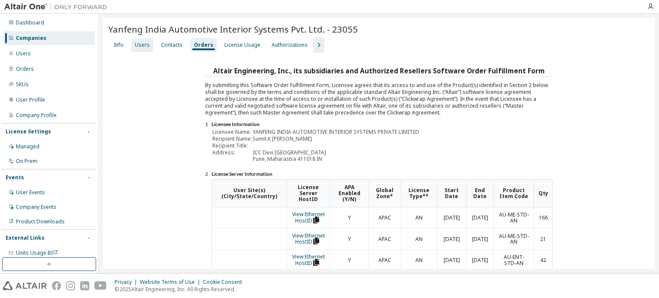 This screenshot has height=298, width=659. I want to click on div: Managed, so click(27, 147).